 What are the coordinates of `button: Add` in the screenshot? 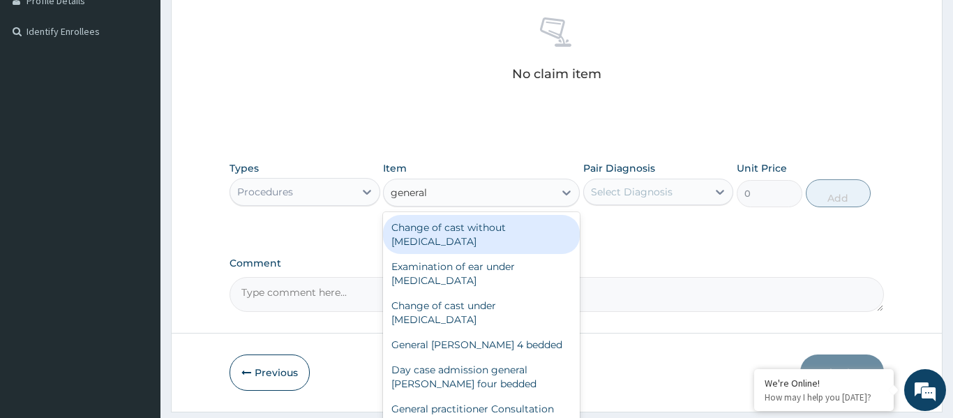 It's located at (839, 193).